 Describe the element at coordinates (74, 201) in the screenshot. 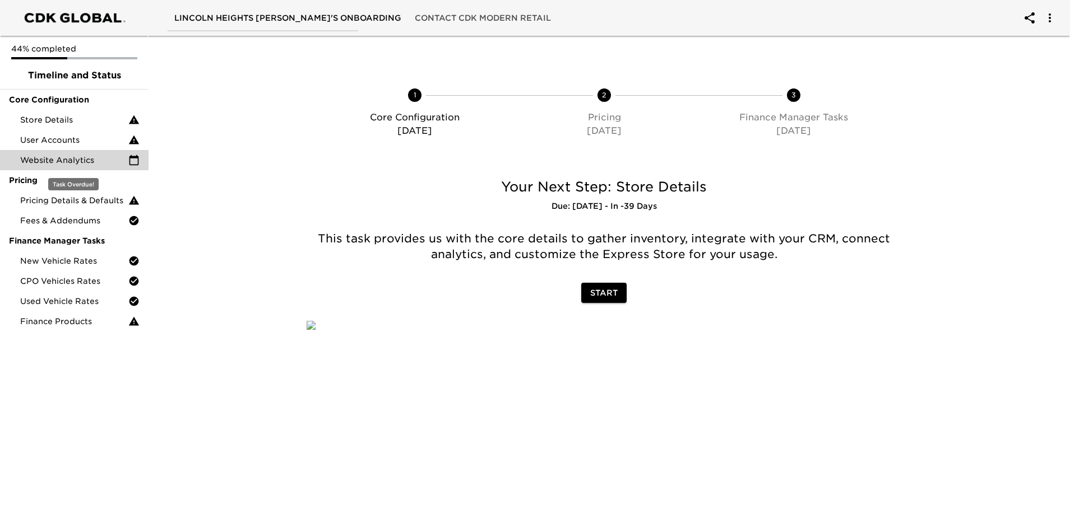

I see `span: Pricing Details & Defaults` at that location.